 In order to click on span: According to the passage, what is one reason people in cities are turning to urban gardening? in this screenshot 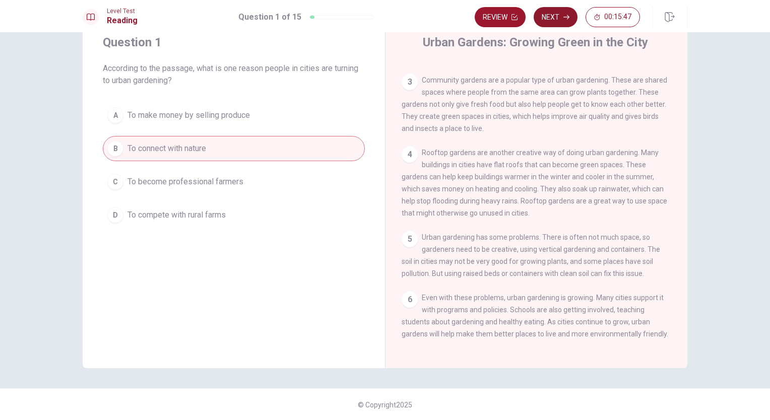, I will do `click(234, 75)`.